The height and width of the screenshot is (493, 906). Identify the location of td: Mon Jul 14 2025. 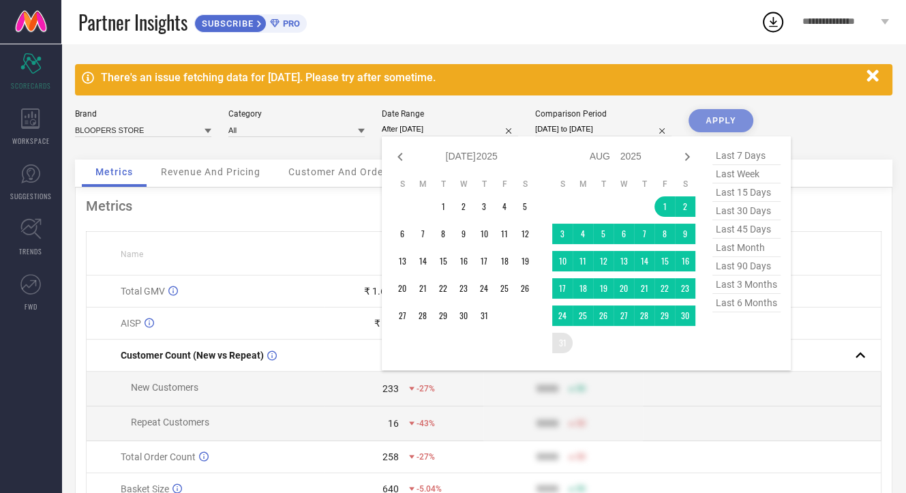
(422, 261).